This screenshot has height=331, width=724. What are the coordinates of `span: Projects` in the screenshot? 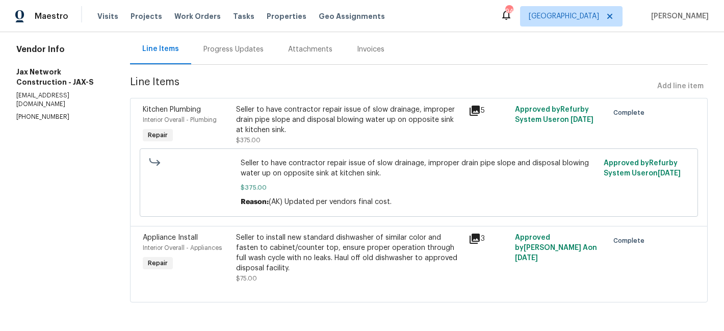 It's located at (146, 16).